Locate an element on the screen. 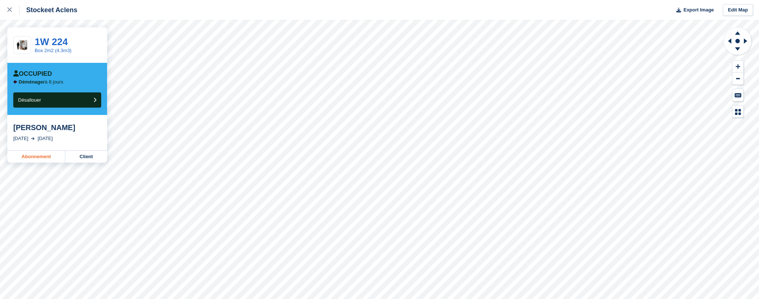  a: Edit Map is located at coordinates (738, 10).